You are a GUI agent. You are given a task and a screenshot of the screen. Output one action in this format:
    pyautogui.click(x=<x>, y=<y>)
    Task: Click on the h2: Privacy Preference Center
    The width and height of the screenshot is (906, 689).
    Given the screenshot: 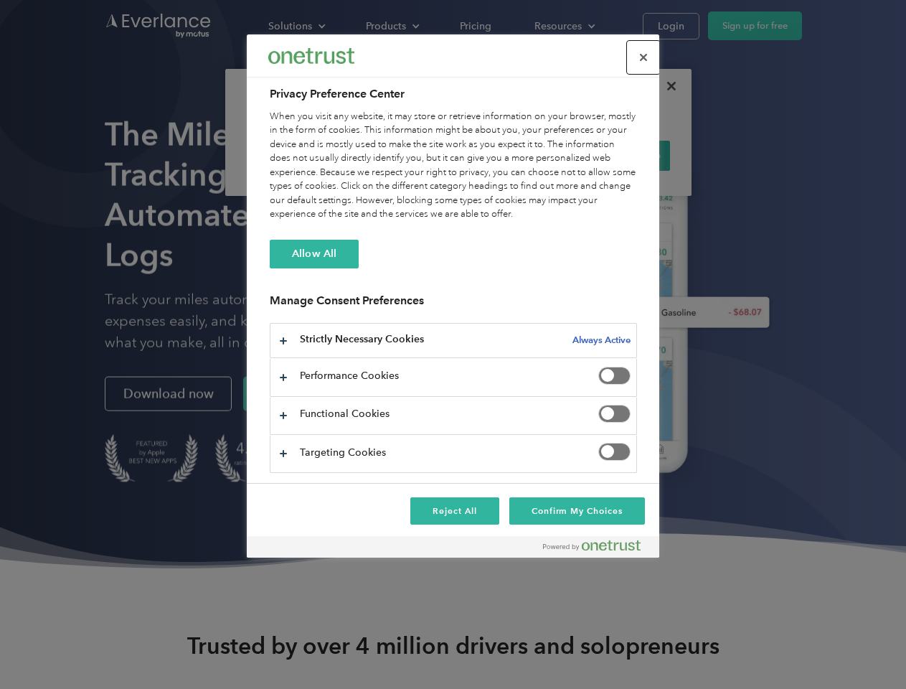 What is the action you would take?
    pyautogui.click(x=453, y=94)
    